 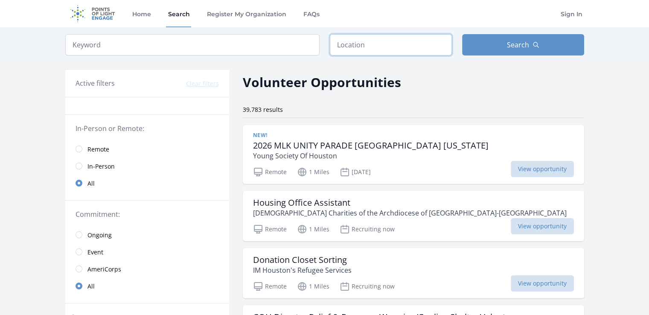 What do you see at coordinates (147, 252) in the screenshot?
I see `a: Event` at bounding box center [147, 252].